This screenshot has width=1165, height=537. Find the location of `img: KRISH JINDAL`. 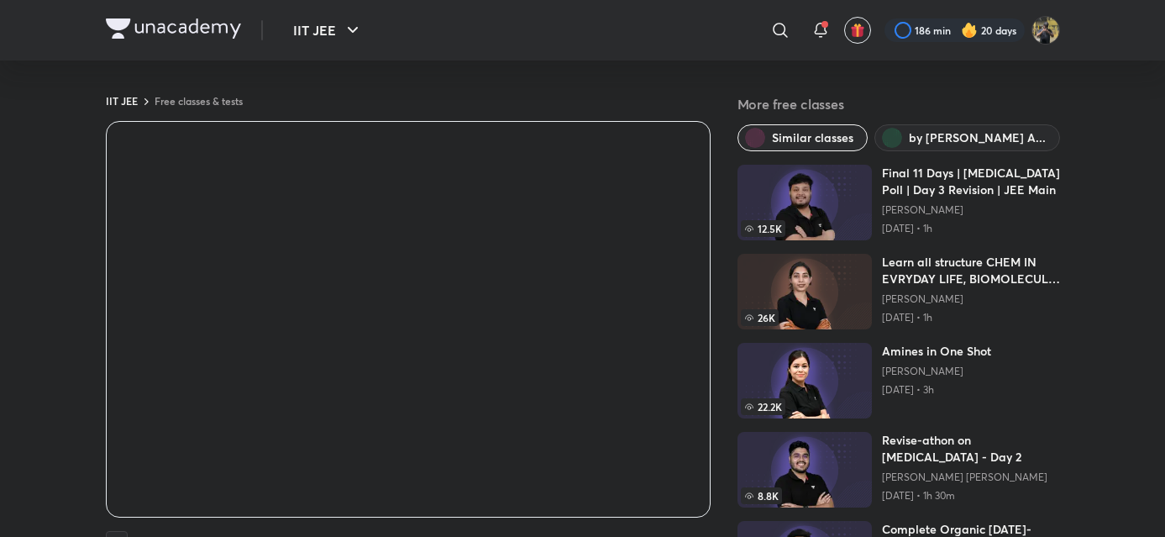

img: KRISH JINDAL is located at coordinates (1046, 30).